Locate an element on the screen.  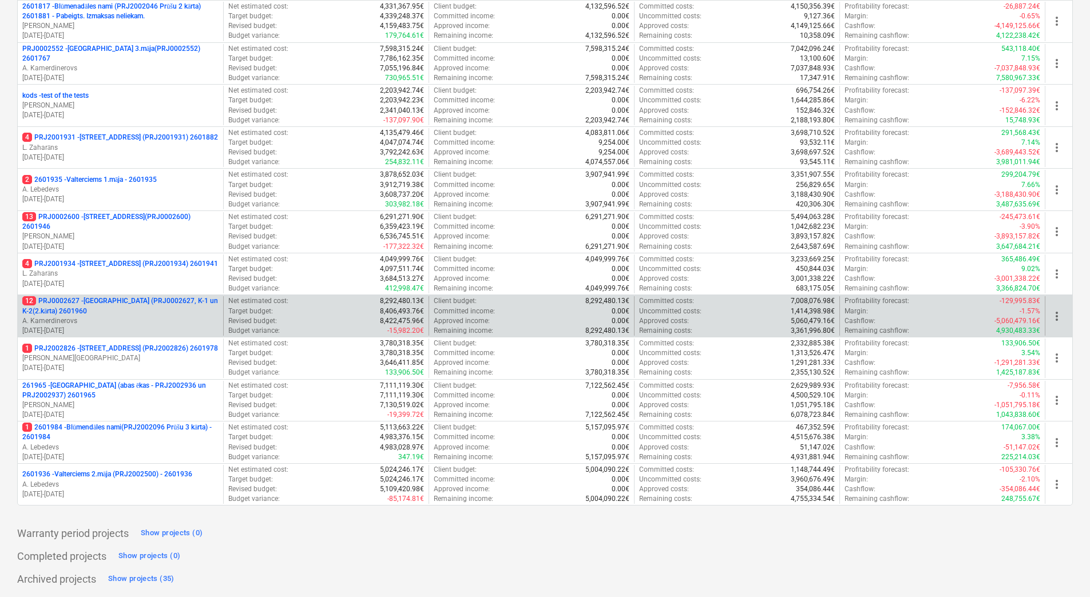
p: 3,366,824.70€ is located at coordinates (1018, 288).